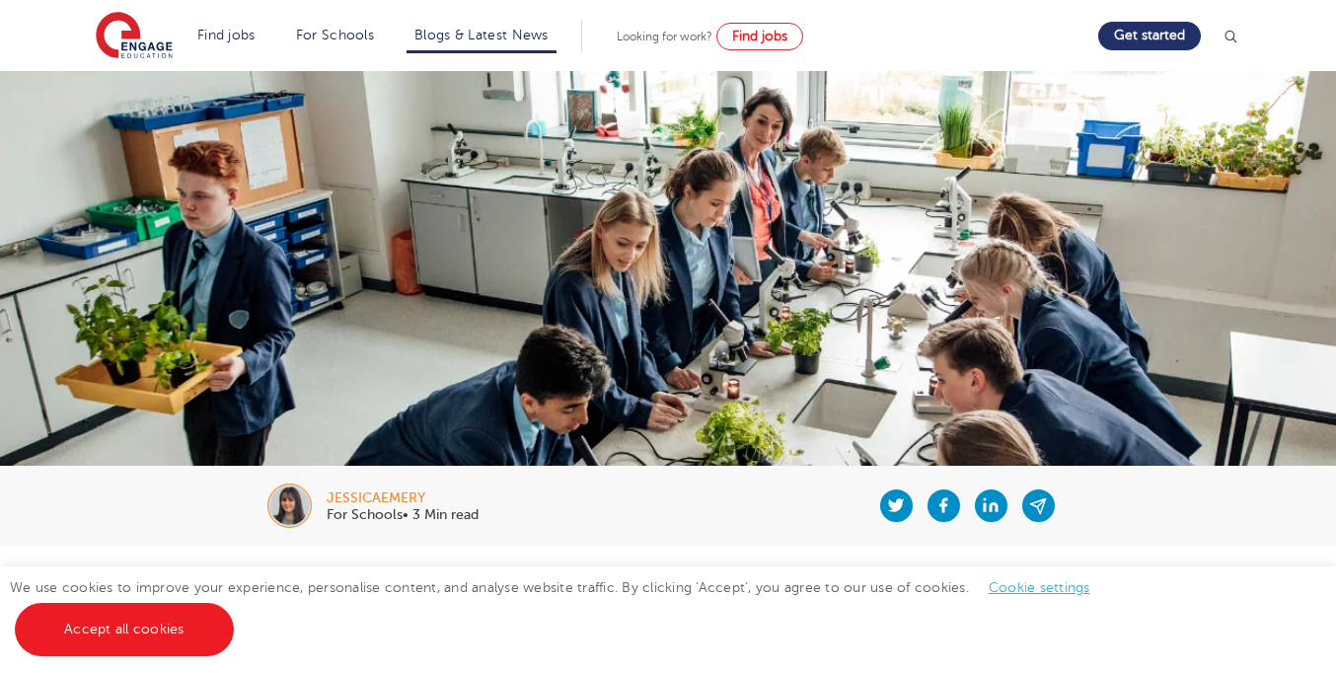 Image resolution: width=1336 pixels, height=673 pixels. What do you see at coordinates (760, 36) in the screenshot?
I see `span: Find jobs` at bounding box center [760, 36].